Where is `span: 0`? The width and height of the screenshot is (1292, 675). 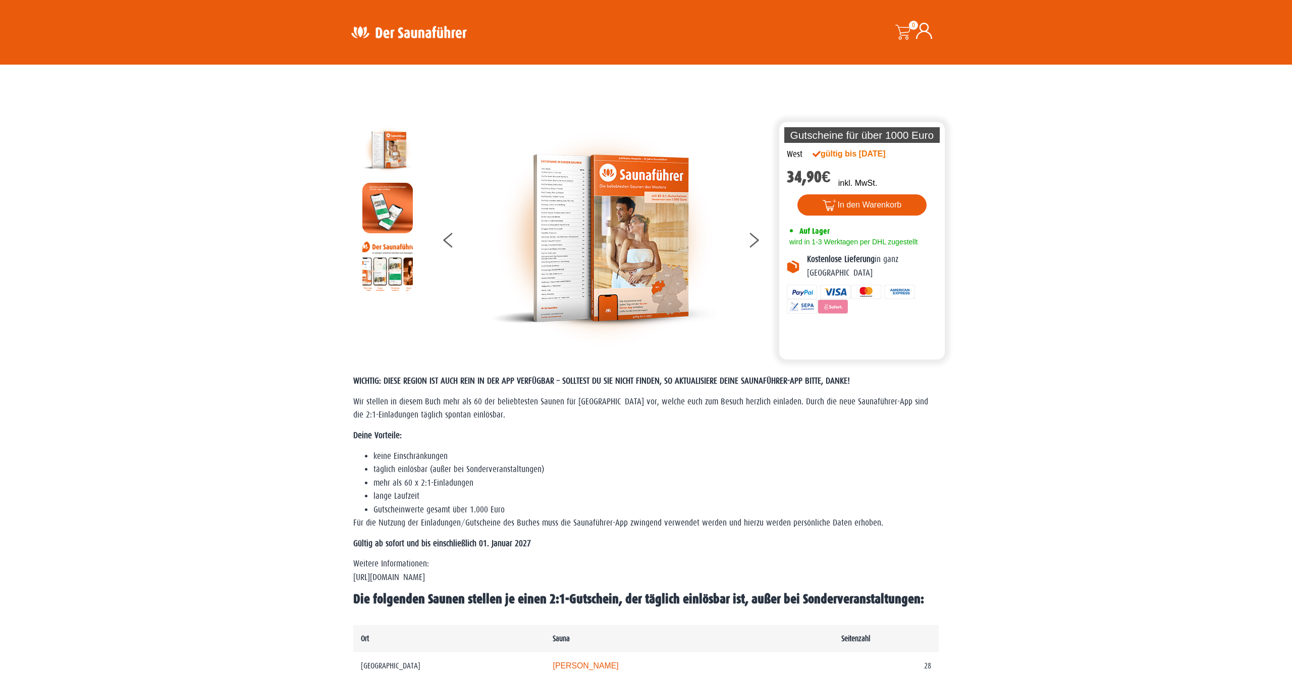
span: 0 is located at coordinates (914, 25).